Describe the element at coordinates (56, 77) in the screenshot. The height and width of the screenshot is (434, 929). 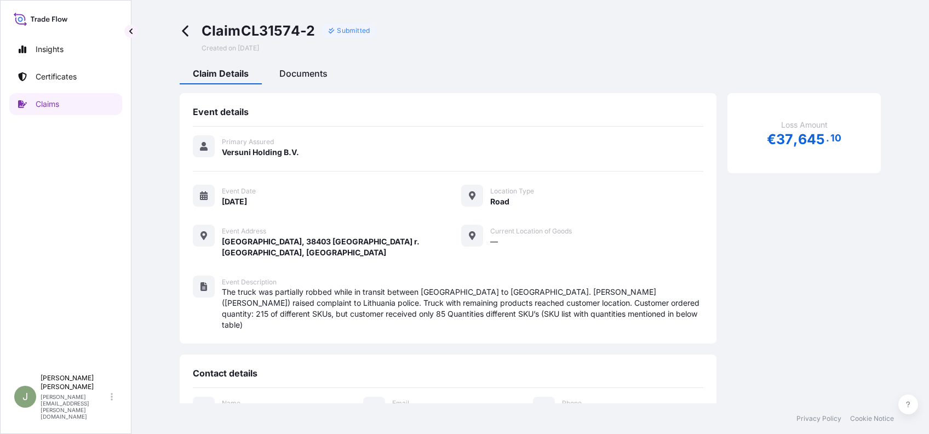
I see `p: Certificates` at that location.